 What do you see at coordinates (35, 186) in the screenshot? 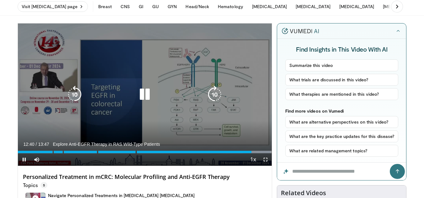
I see `p: Topics` at bounding box center [35, 186].